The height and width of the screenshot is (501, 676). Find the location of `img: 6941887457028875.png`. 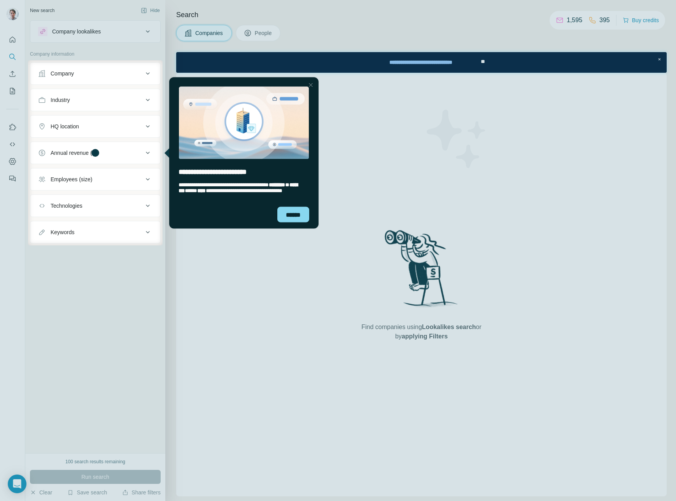

img: 6941887457028875.png is located at coordinates (81, 47).